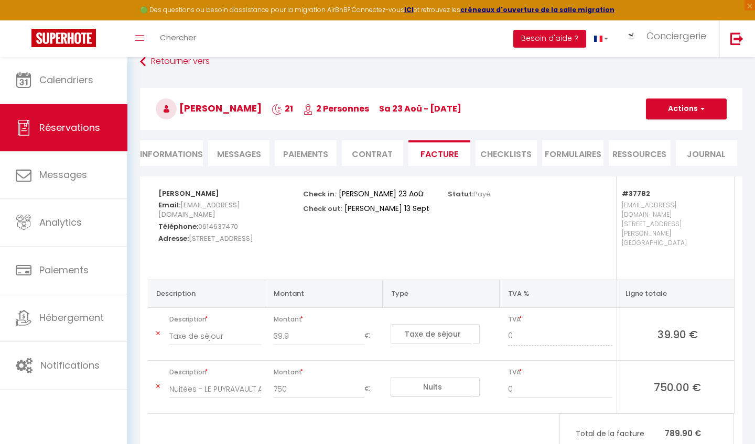 Image resolution: width=755 pixels, height=444 pixels. Describe the element at coordinates (178, 37) in the screenshot. I see `span: Chercher` at that location.